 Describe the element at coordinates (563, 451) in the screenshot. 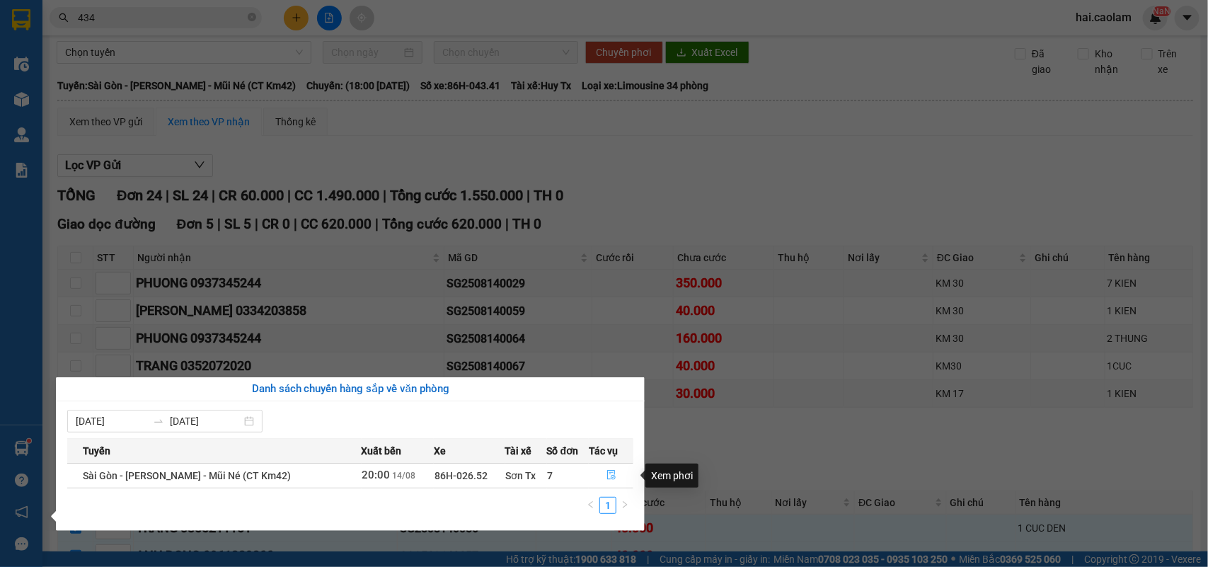

I see `span: Số đơn` at that location.